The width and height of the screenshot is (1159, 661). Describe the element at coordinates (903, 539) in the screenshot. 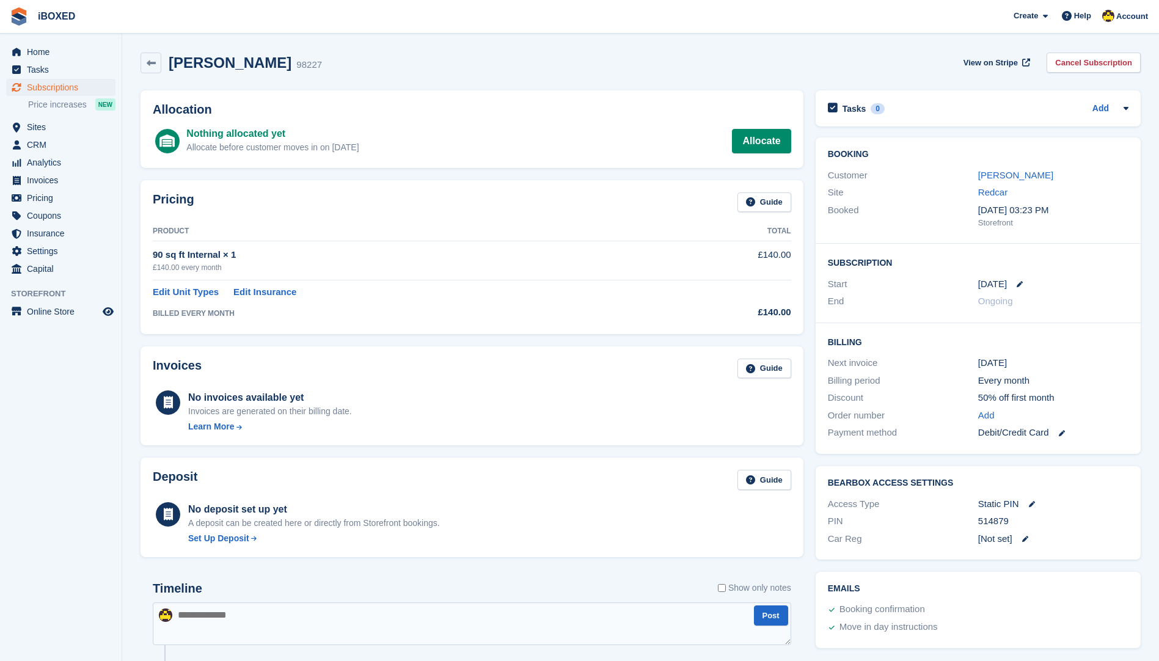

I see `div: Car Reg` at that location.